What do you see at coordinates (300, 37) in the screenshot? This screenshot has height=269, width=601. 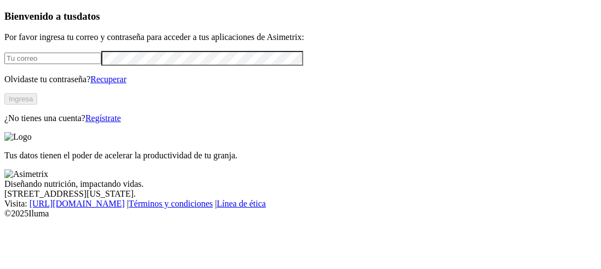 I see `p: Por favor ingresa tu correo y contraseña para acceder a tus aplicaciones de Asimetrix:` at bounding box center [300, 37].